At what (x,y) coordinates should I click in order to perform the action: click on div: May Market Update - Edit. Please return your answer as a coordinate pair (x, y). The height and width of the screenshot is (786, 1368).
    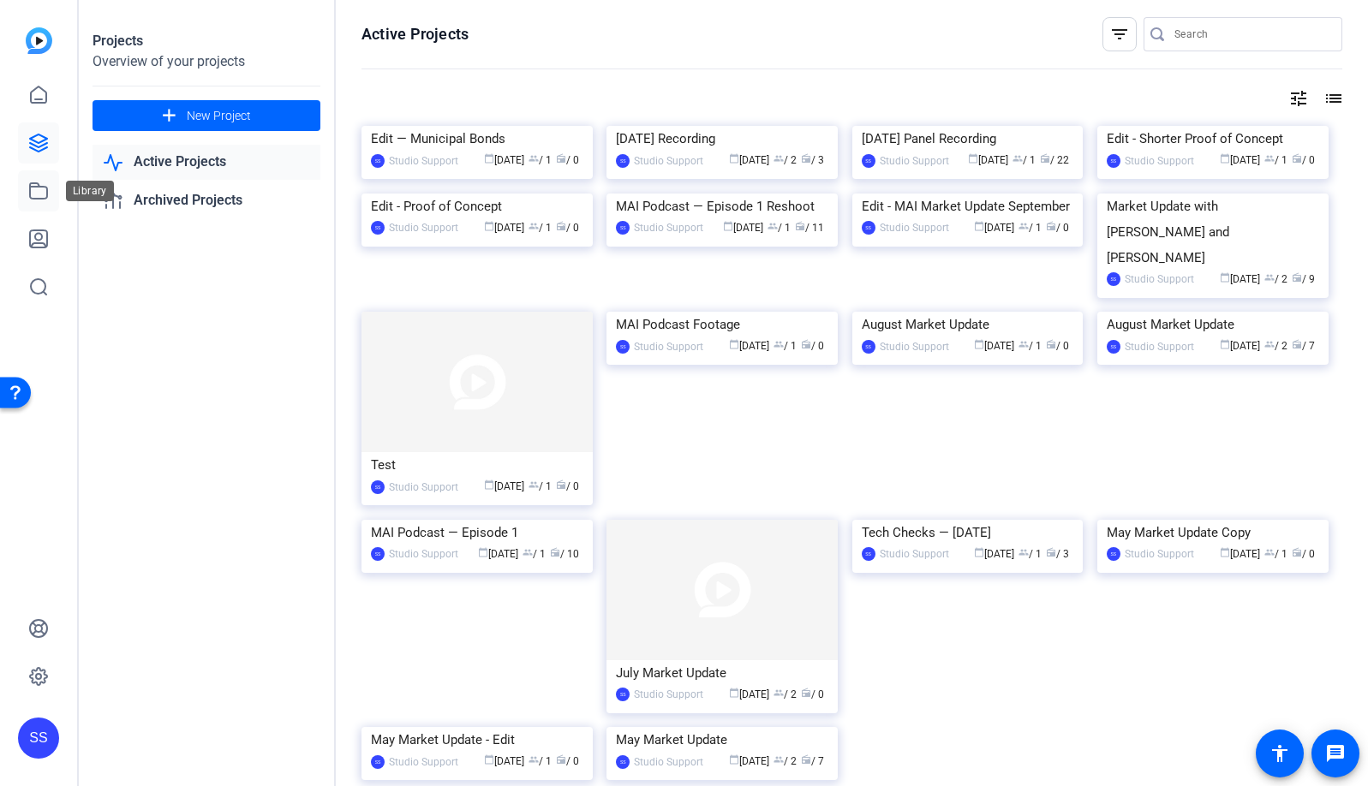
    Looking at the image, I should click on (477, 740).